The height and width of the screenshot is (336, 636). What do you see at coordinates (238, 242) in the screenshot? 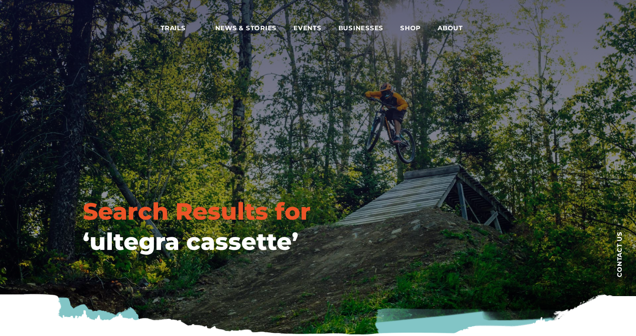
I see `h2: ‘ultegra cassette’` at bounding box center [238, 242].